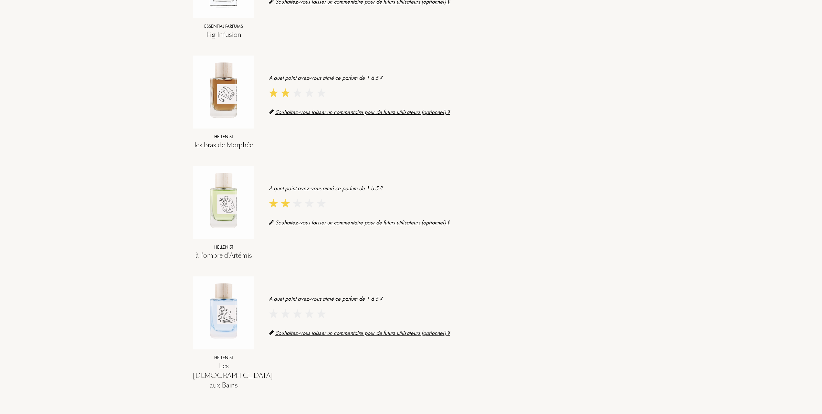 The image size is (822, 414). What do you see at coordinates (224, 26) in the screenshot?
I see `div: Essential Parfums` at bounding box center [224, 26].